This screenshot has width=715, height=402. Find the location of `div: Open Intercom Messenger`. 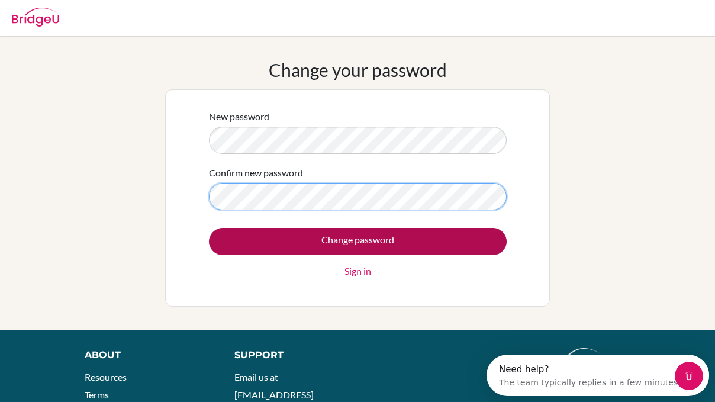

div: Open Intercom Messenger is located at coordinates (117, 21).